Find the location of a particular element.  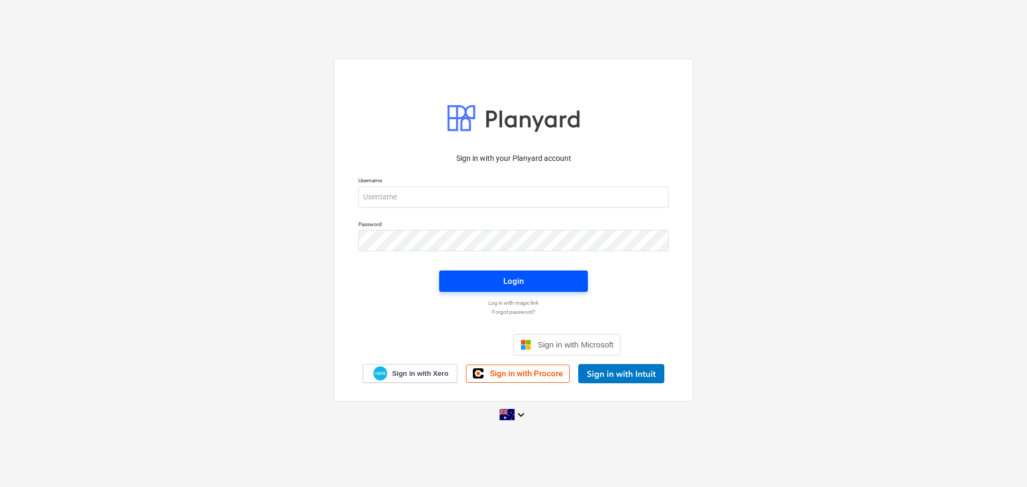

p: Username is located at coordinates (513, 181).